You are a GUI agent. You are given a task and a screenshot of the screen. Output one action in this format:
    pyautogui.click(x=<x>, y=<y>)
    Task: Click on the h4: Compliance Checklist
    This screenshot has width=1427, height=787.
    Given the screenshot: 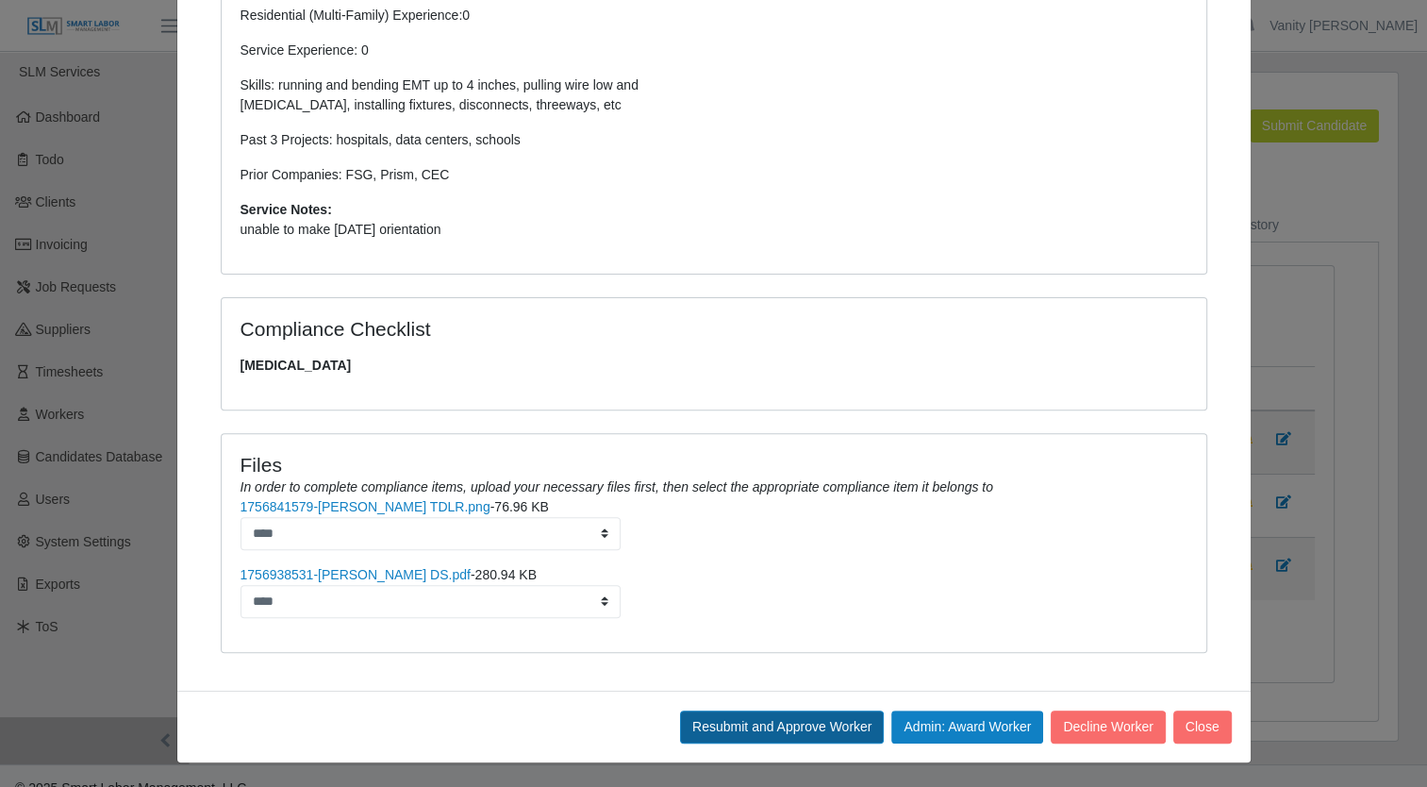 What is the action you would take?
    pyautogui.click(x=551, y=328)
    